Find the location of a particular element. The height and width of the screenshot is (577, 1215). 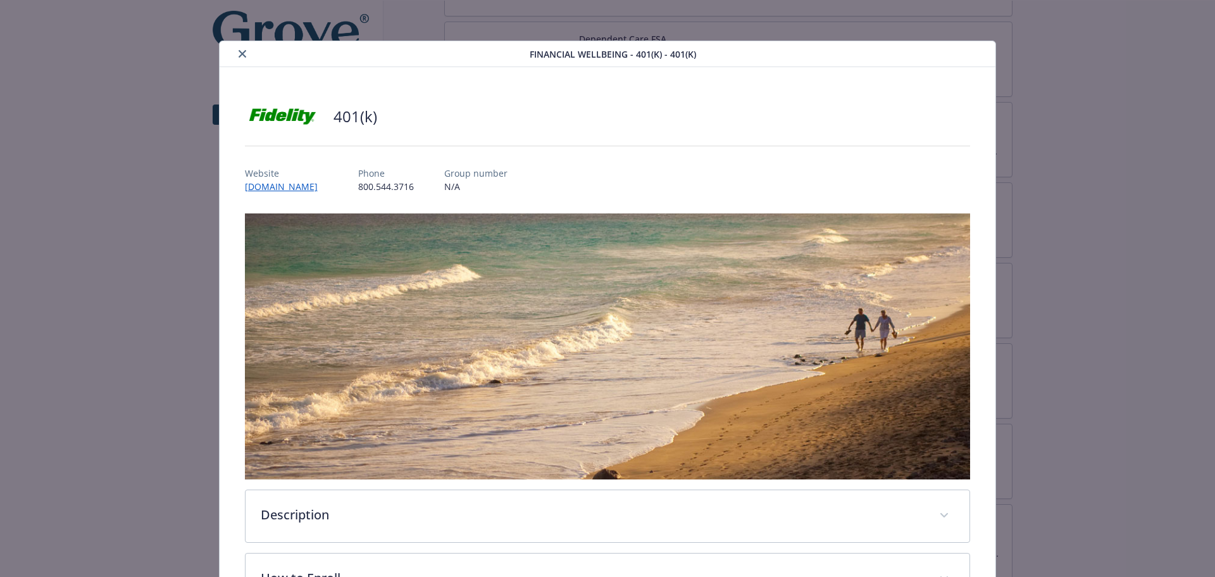

img: banner is located at coordinates (608, 346).